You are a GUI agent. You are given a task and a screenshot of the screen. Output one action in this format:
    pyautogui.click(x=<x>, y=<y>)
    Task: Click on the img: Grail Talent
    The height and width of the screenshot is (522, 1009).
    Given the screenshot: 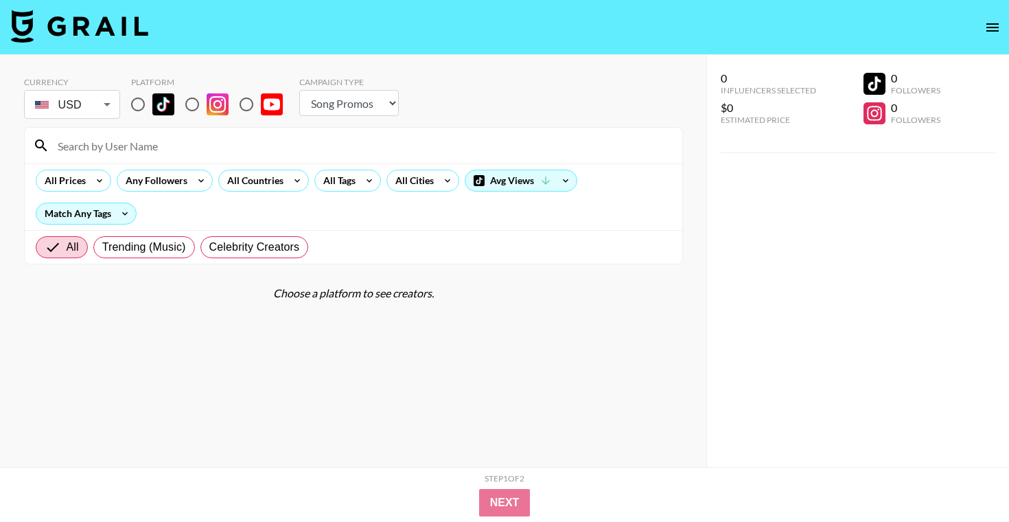 What is the action you would take?
    pyautogui.click(x=80, y=26)
    